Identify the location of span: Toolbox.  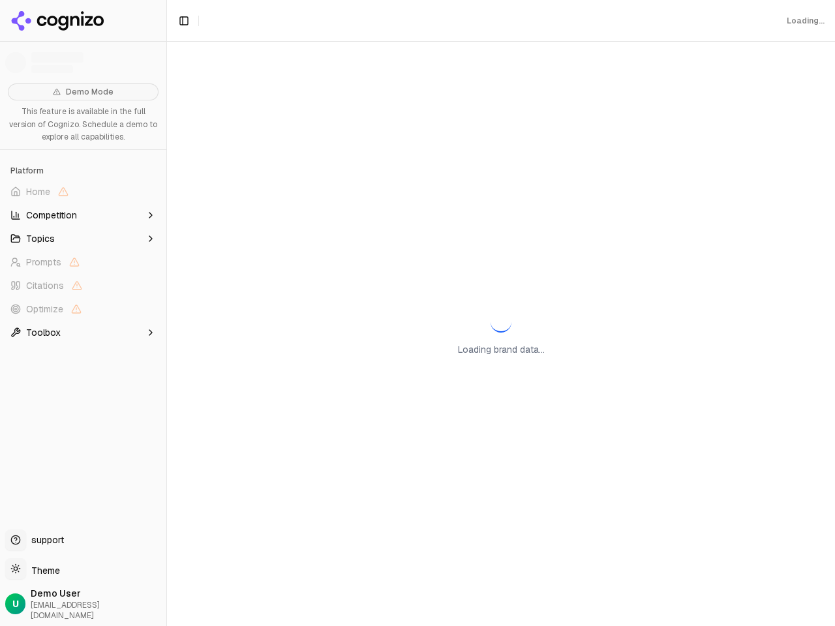
(43, 333).